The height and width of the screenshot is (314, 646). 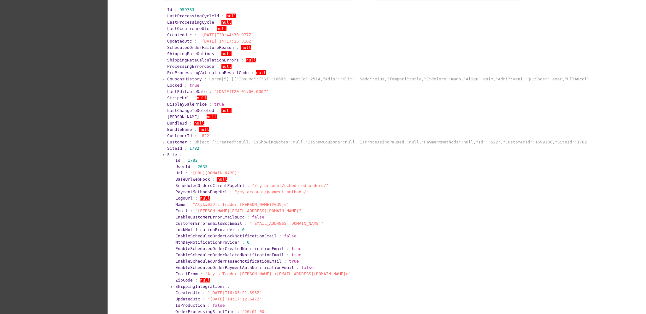 I want to click on span: LastChangeToDeleted, so click(x=191, y=110).